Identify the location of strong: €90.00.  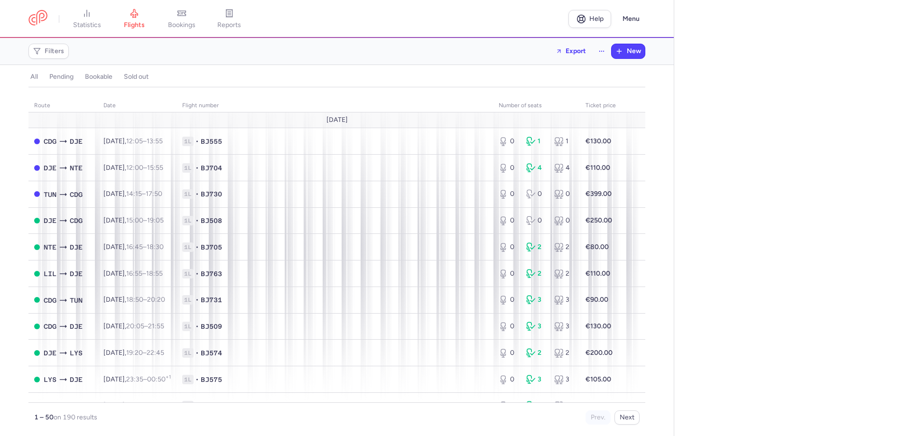
(597, 299).